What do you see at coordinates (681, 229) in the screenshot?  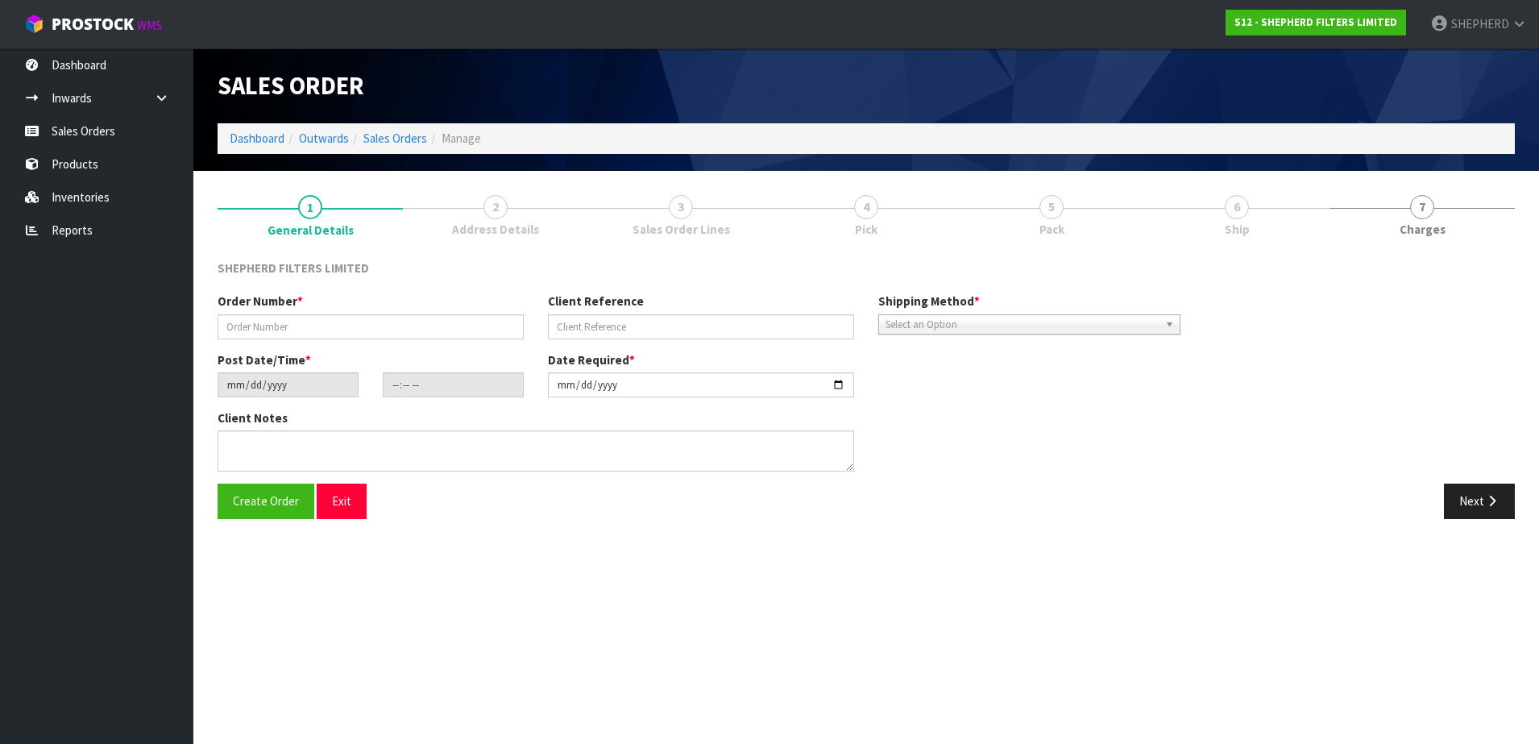 I see `span: Sales Order Lines` at bounding box center [681, 229].